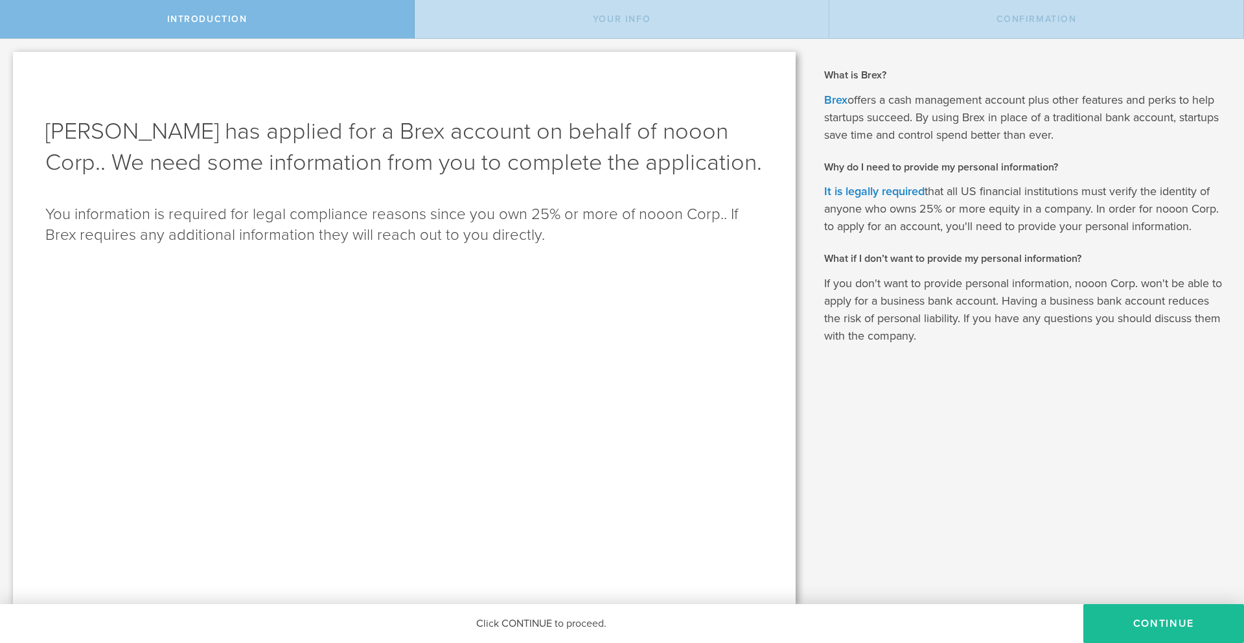 The width and height of the screenshot is (1244, 643). I want to click on h2: Why do I need to provide my personal information?, so click(1024, 167).